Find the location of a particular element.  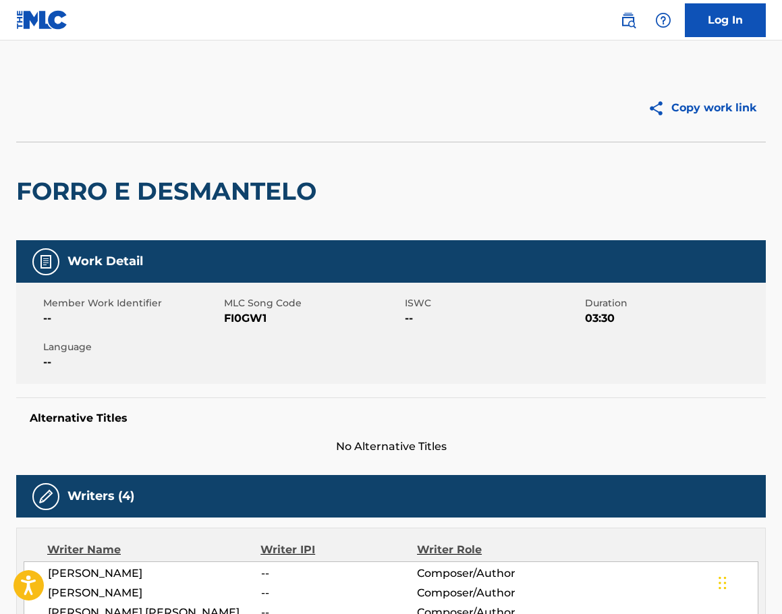

img: Copy work link is located at coordinates (660, 108).